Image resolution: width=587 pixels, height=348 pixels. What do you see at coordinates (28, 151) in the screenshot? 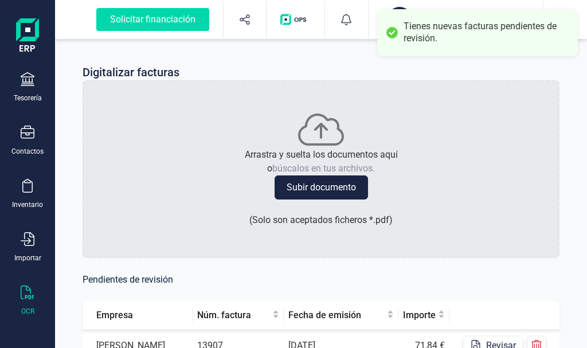
I see `div: Contactos` at bounding box center [28, 151].